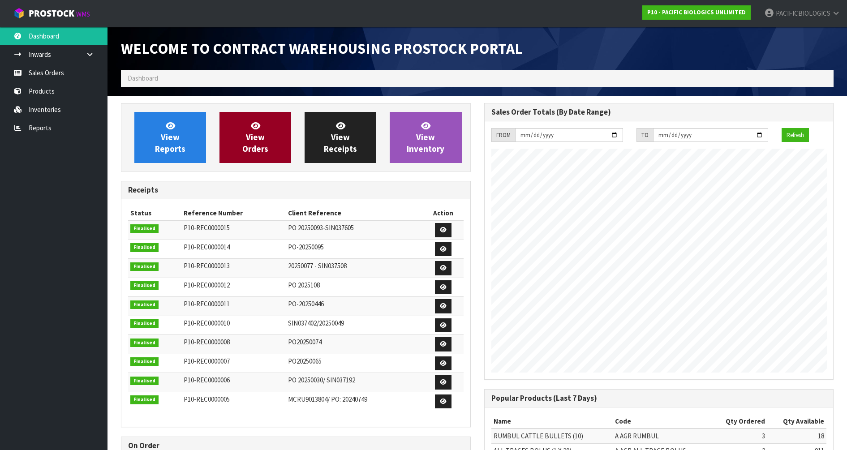  I want to click on td: A AGR RUMBUL, so click(662, 436).